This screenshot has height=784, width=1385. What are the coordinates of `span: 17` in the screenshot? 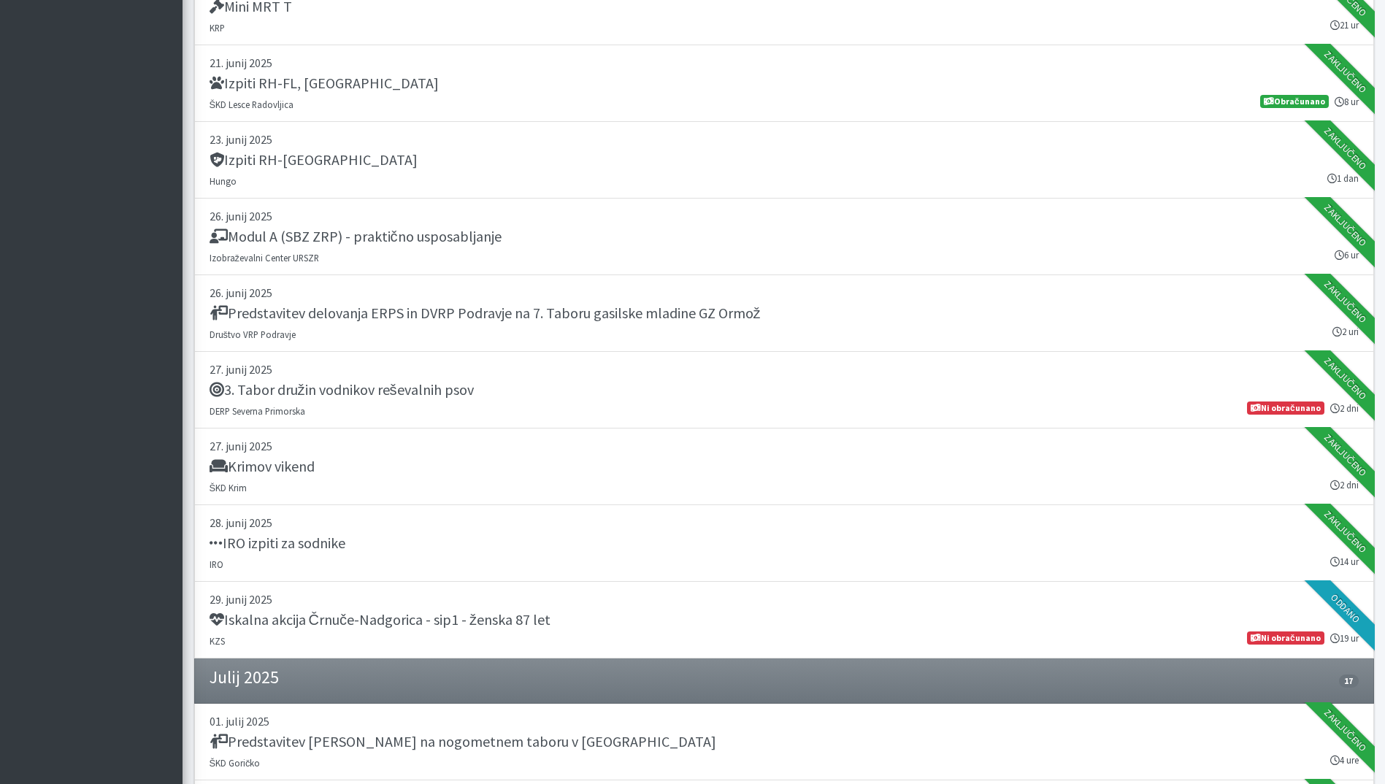 It's located at (1349, 681).